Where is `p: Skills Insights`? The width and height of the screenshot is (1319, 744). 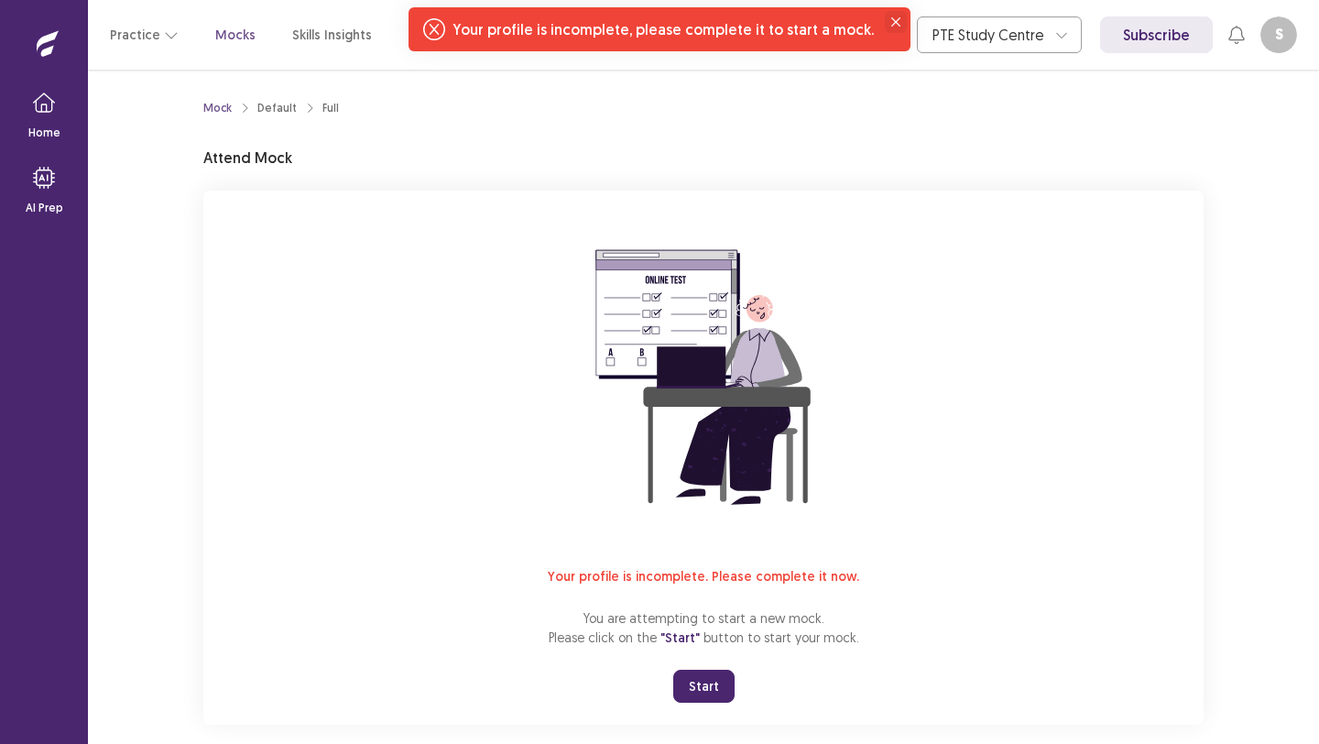
p: Skills Insights is located at coordinates (332, 35).